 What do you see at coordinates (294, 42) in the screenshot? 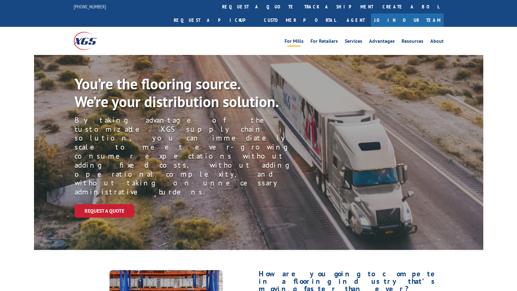
I see `a: For Mills` at bounding box center [294, 42].